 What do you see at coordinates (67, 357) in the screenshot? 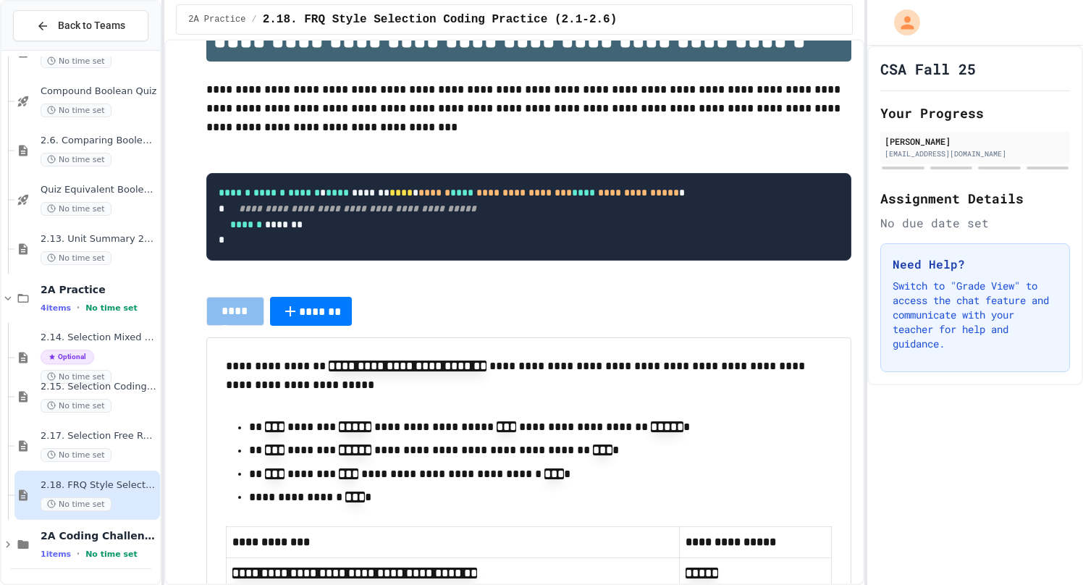
I see `span: Optional` at bounding box center [67, 357].